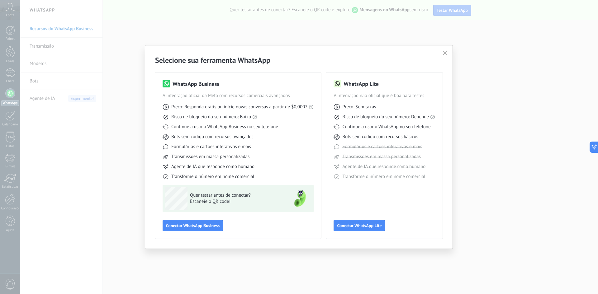 This screenshot has width=598, height=294. Describe the element at coordinates (211, 117) in the screenshot. I see `span: Risco de bloqueio do seu número: Baixo` at that location.